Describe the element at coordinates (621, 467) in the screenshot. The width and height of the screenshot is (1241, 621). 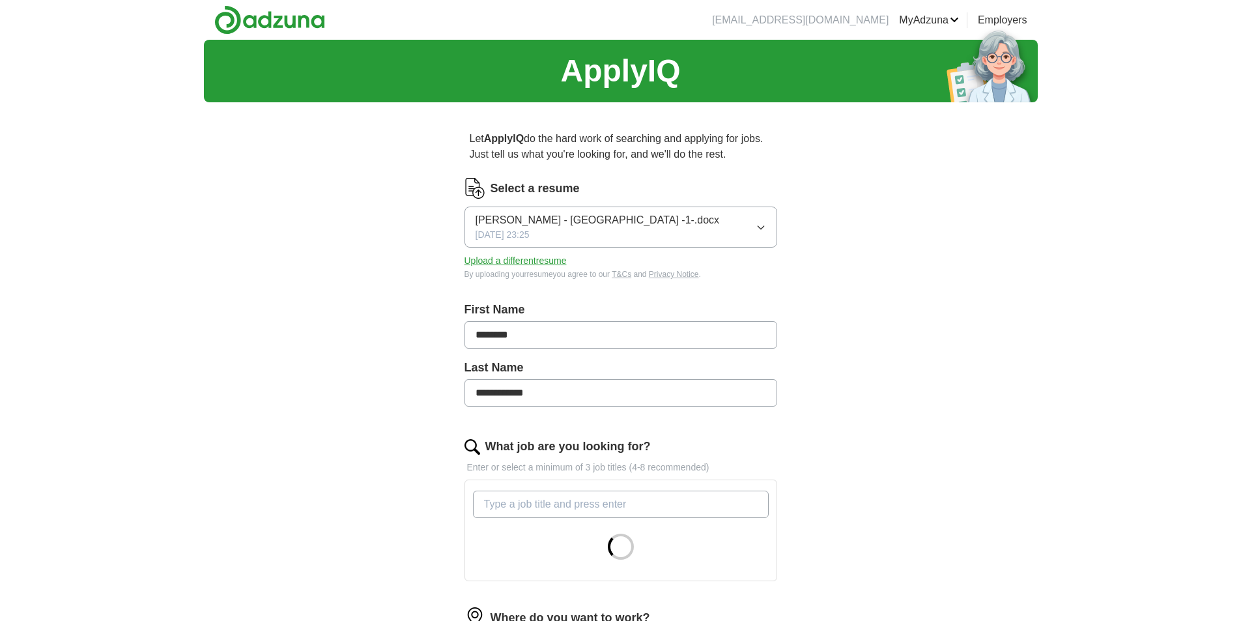
I see `p: Enter or select a minimum of 3 job titles (4-8 recommended)` at that location.